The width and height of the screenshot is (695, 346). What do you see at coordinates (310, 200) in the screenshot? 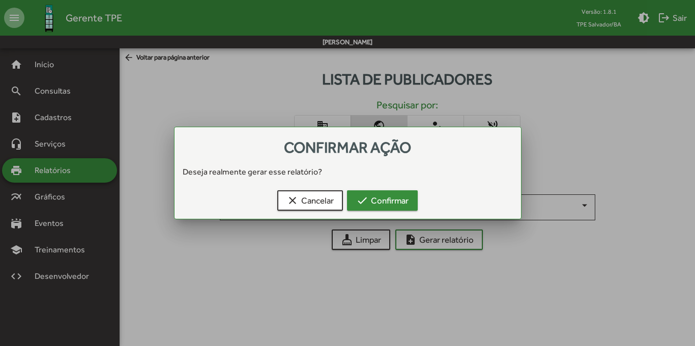
I see `button: Cancelar` at bounding box center [310, 200].